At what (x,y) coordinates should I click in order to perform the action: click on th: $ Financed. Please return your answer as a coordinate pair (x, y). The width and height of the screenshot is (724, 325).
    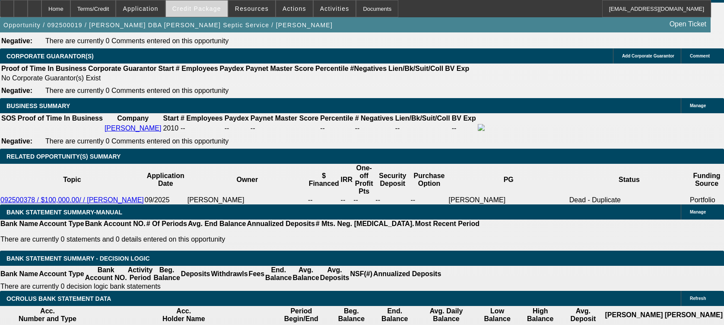
    Looking at the image, I should click on (324, 180).